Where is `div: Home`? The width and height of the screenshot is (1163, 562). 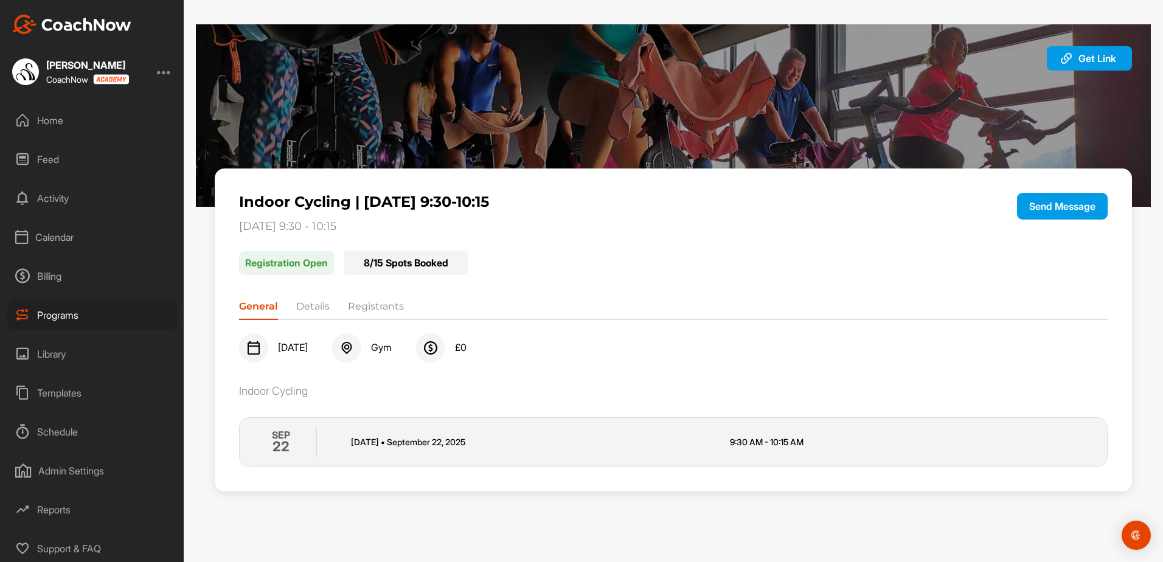 div: Home is located at coordinates (92, 120).